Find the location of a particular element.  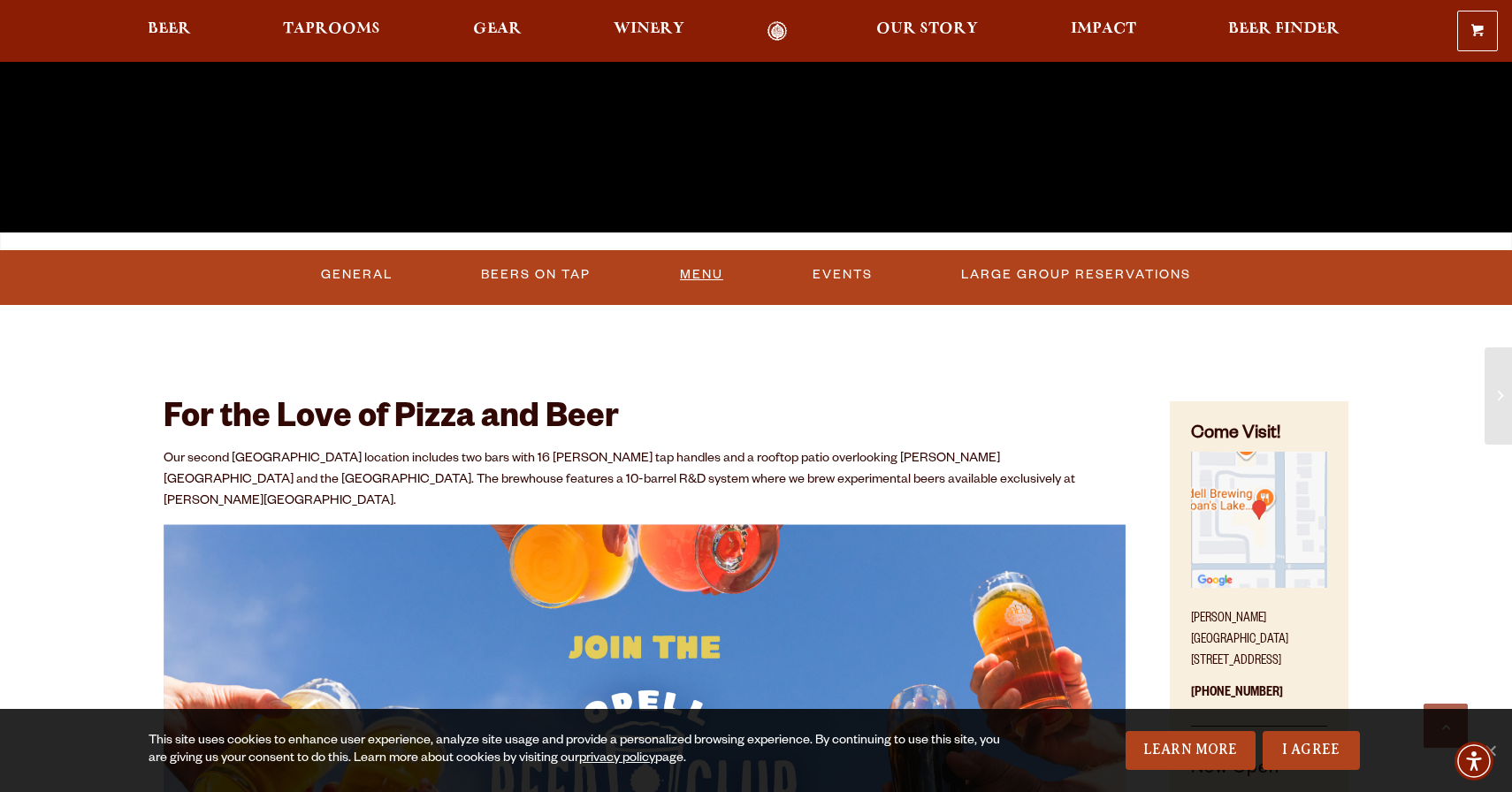

a: Beers On Tap is located at coordinates (536, 275).